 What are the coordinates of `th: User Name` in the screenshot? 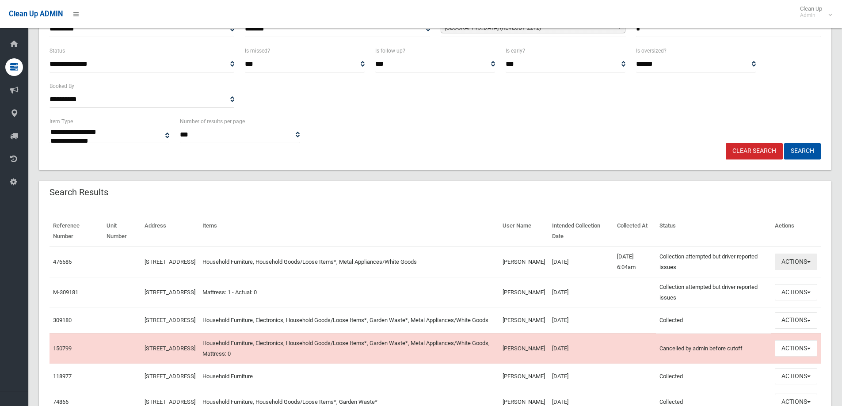 It's located at (524, 231).